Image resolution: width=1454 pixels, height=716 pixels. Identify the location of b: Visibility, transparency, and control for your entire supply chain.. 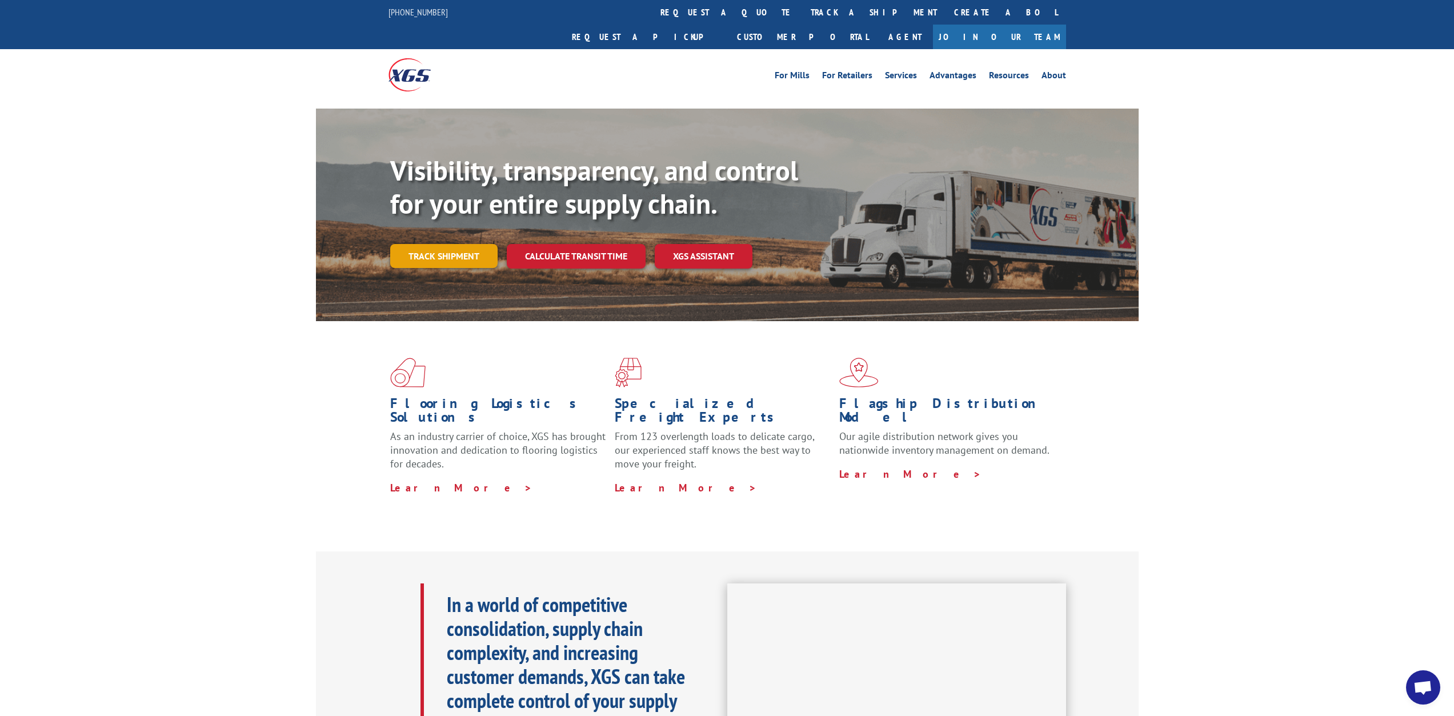
(594, 187).